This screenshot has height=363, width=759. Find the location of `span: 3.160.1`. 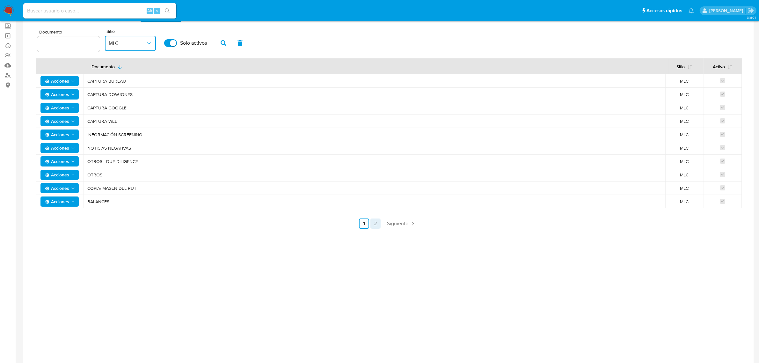

span: 3.160.1 is located at coordinates (751, 18).